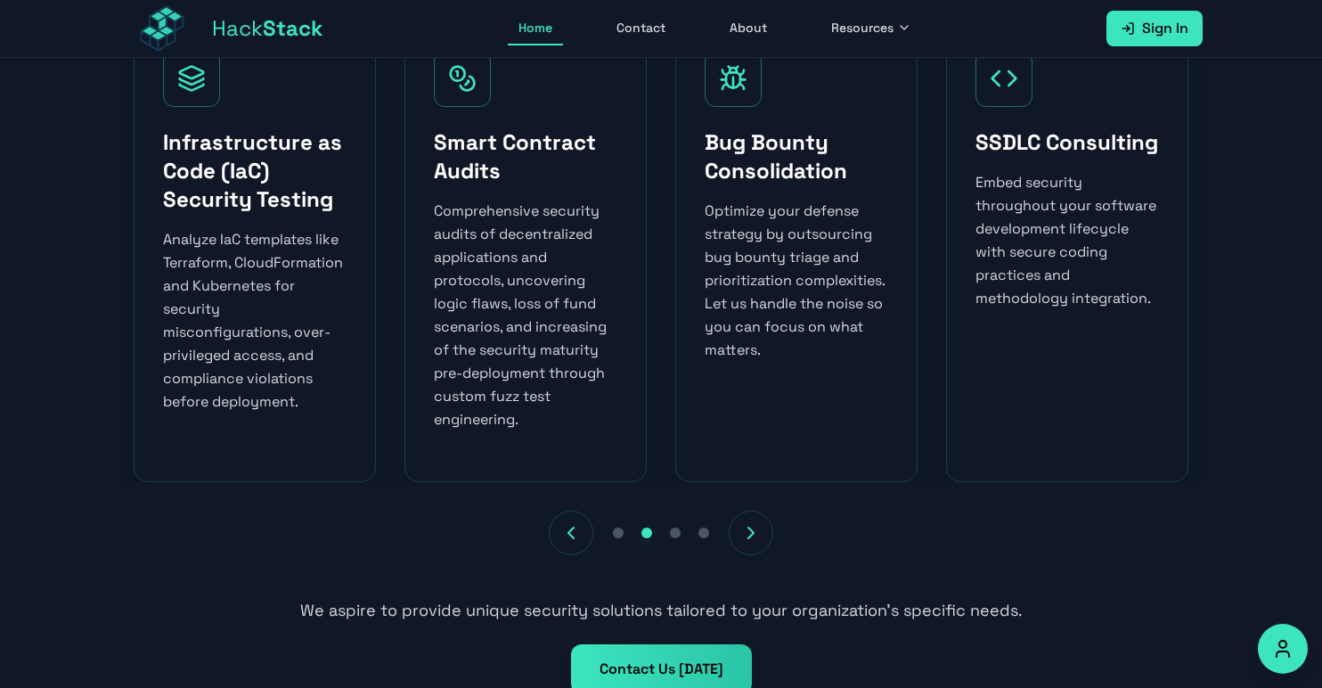 Image resolution: width=1322 pixels, height=688 pixels. What do you see at coordinates (647, 533) in the screenshot?
I see `button: Go to slide 2` at bounding box center [647, 533].